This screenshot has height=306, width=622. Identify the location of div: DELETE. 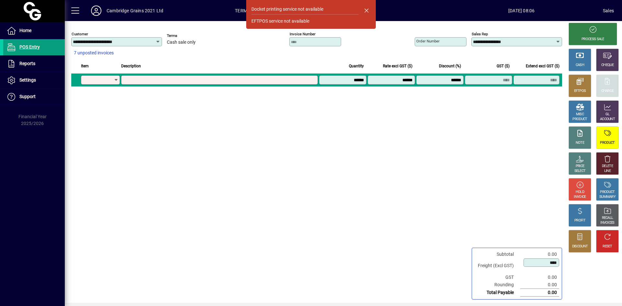
(608, 166).